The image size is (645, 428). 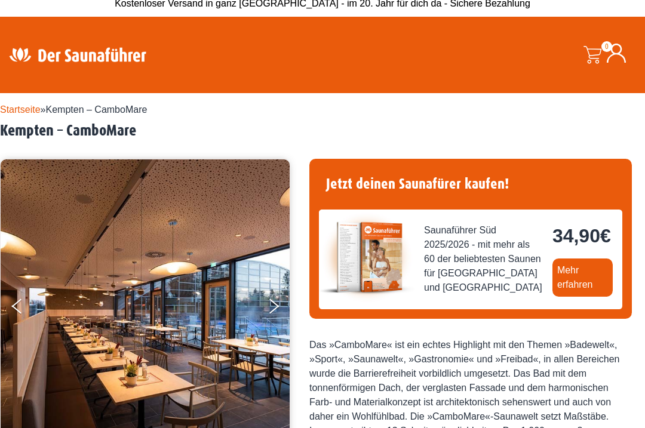 What do you see at coordinates (367, 257) in the screenshot?
I see `img: der-saunafuehrer-2025-sued.jpg` at bounding box center [367, 257].